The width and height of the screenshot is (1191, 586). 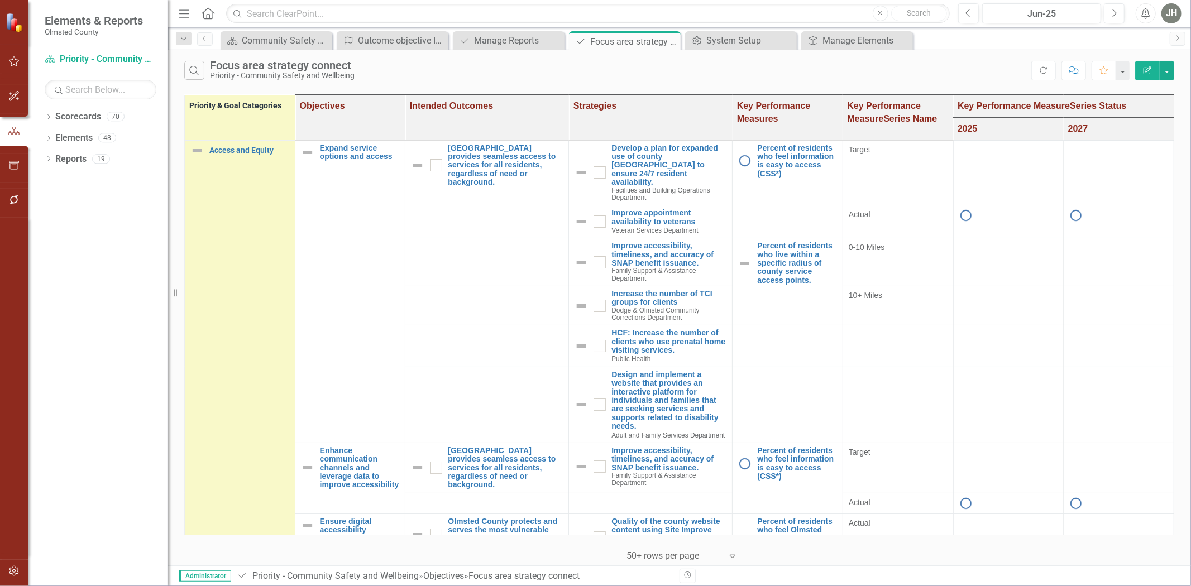 What do you see at coordinates (360, 468) in the screenshot?
I see `a: Enhance communication channels and leverage data to improve accessibility` at bounding box center [360, 468].